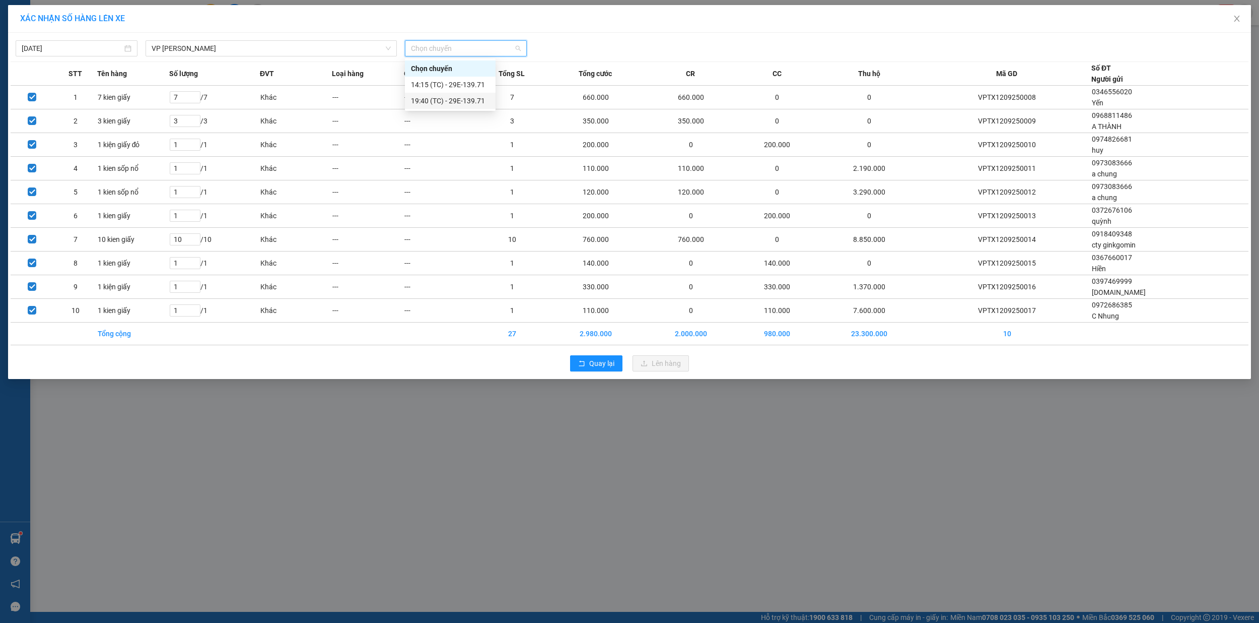 Image resolution: width=1259 pixels, height=623 pixels. I want to click on span: huy, so click(1098, 150).